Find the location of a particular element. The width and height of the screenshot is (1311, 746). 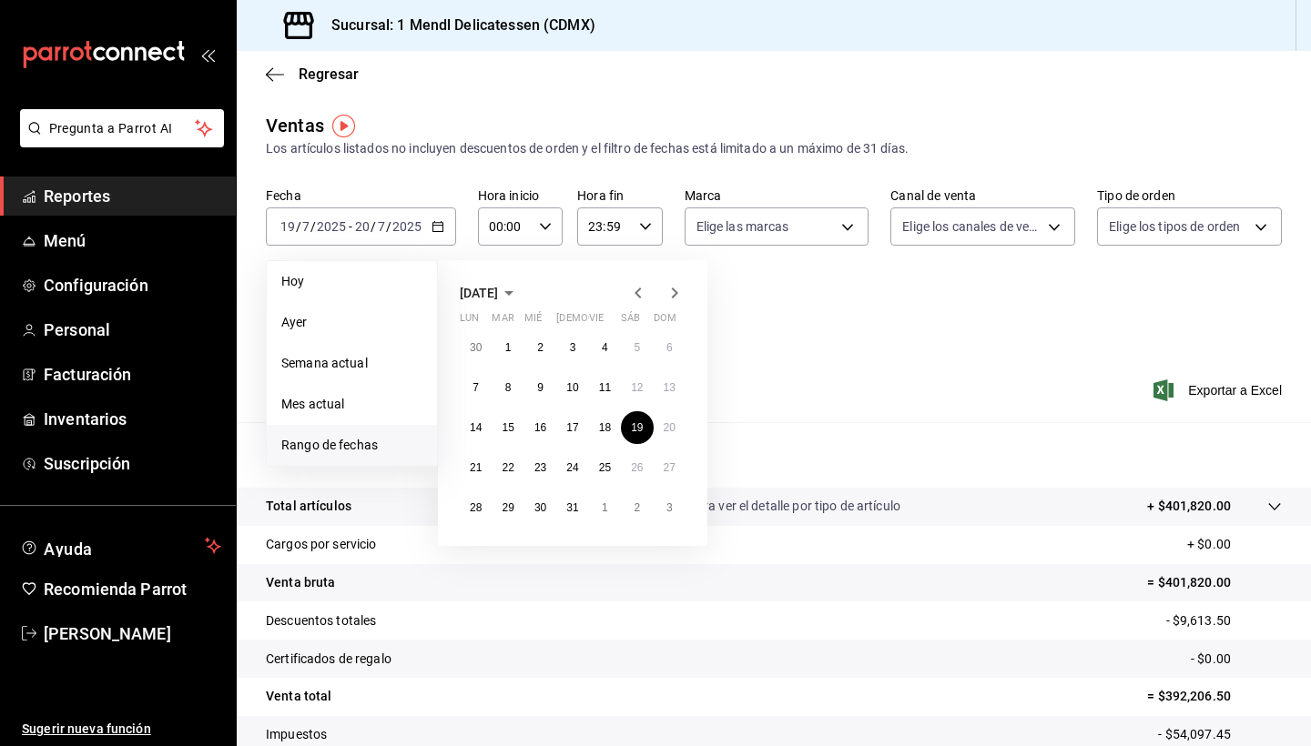

abbr: 16 de julio de 2025 is located at coordinates (540, 428).